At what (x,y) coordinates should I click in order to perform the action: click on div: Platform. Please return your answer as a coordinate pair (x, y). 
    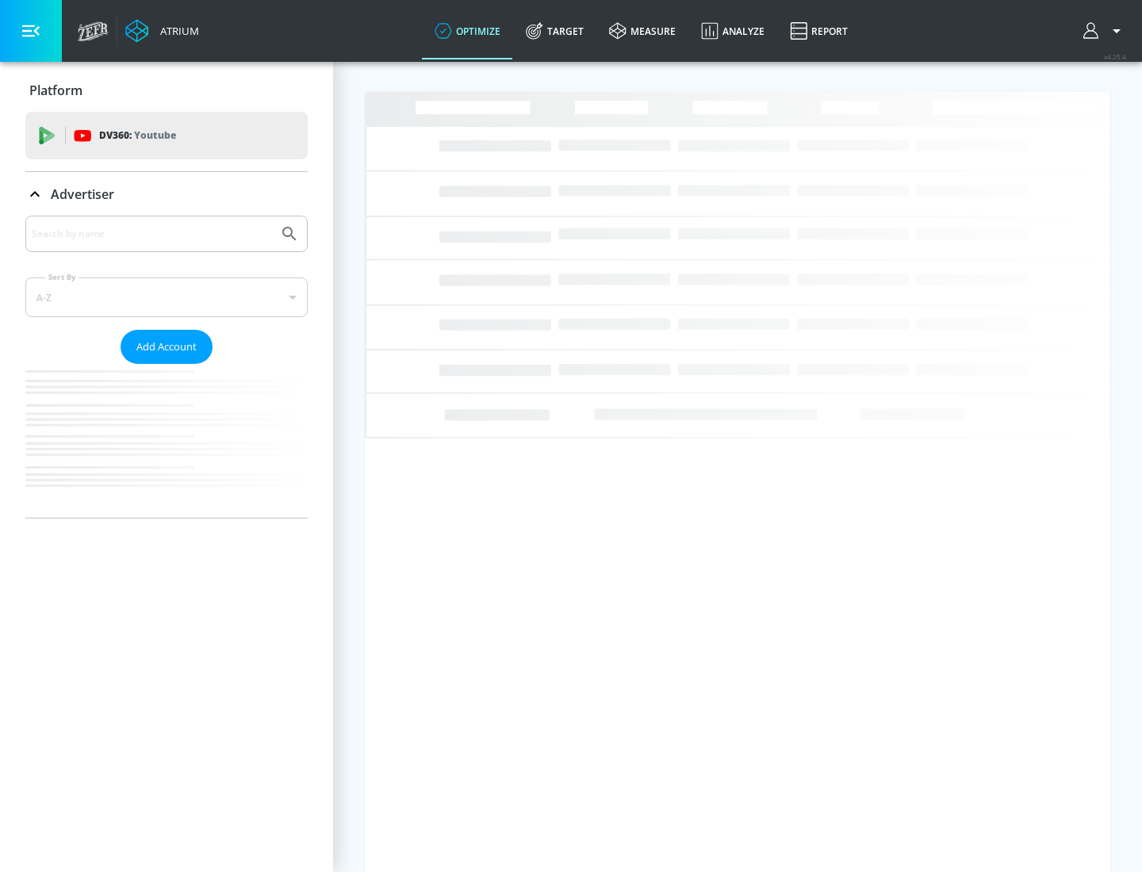
    Looking at the image, I should click on (167, 90).